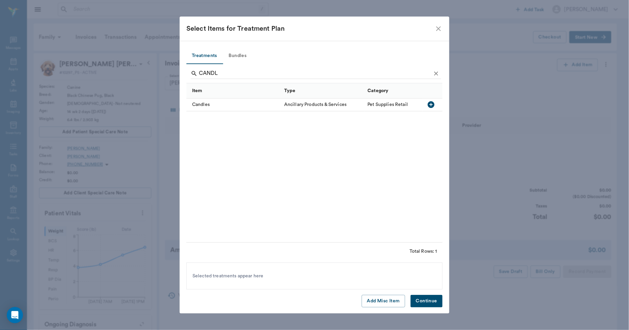  What do you see at coordinates (436, 74) in the screenshot?
I see `button: Clear` at bounding box center [436, 74].